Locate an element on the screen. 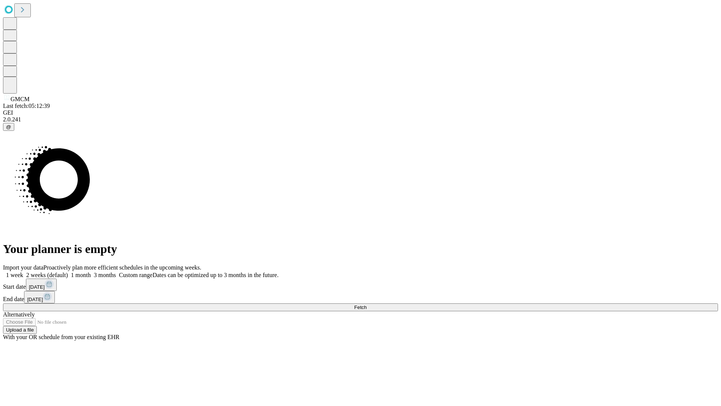 The image size is (721, 406). span: 1 week is located at coordinates (15, 275).